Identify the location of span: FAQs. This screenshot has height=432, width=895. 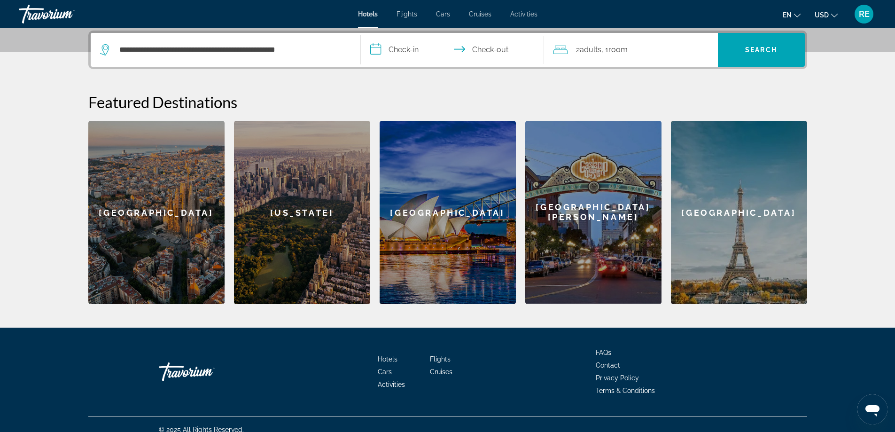
(604, 353).